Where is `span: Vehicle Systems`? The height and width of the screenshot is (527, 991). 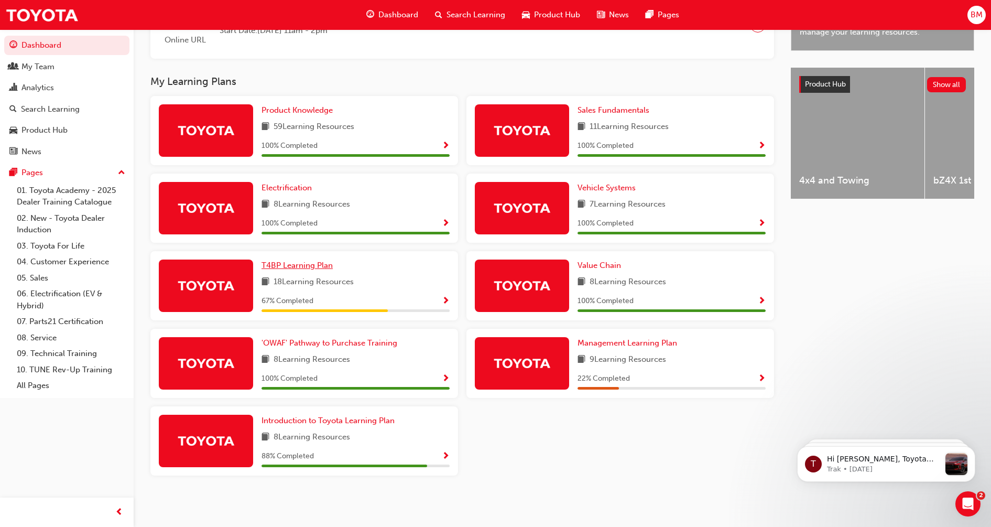
span: Vehicle Systems is located at coordinates (606, 188).